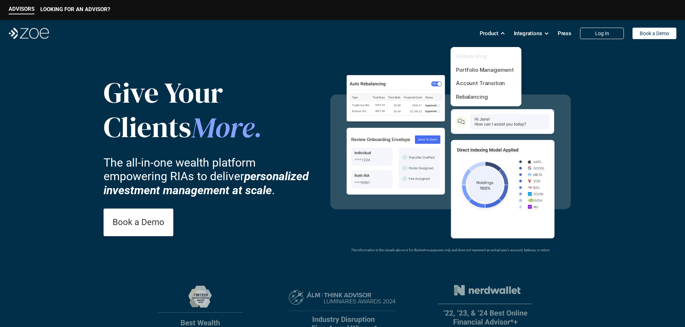 Image resolution: width=685 pixels, height=327 pixels. What do you see at coordinates (654, 33) in the screenshot?
I see `a: Book a Demo` at bounding box center [654, 33].